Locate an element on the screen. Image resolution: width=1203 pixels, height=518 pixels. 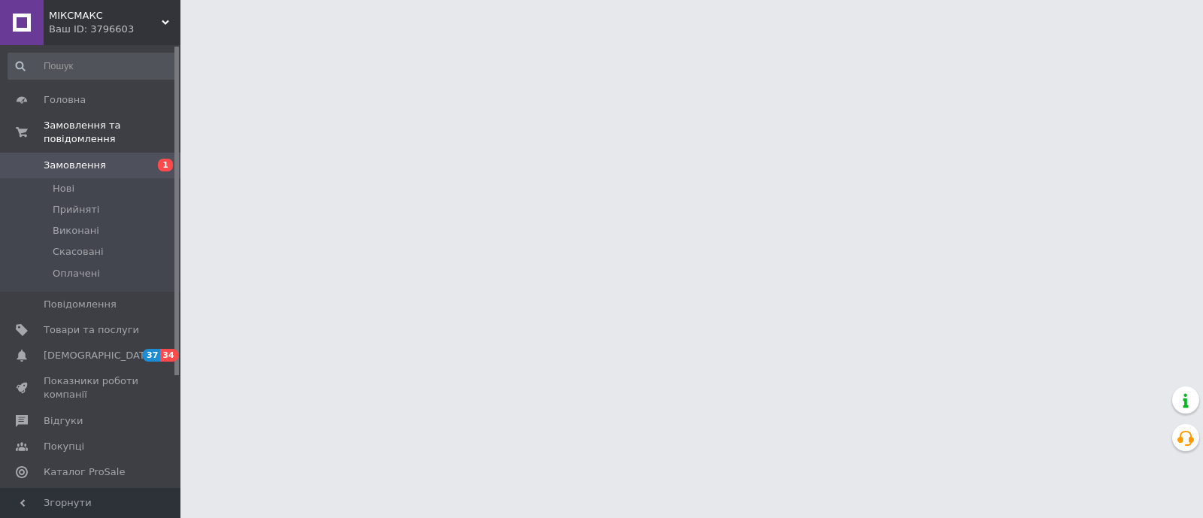
input: Пошук is located at coordinates (92, 66).